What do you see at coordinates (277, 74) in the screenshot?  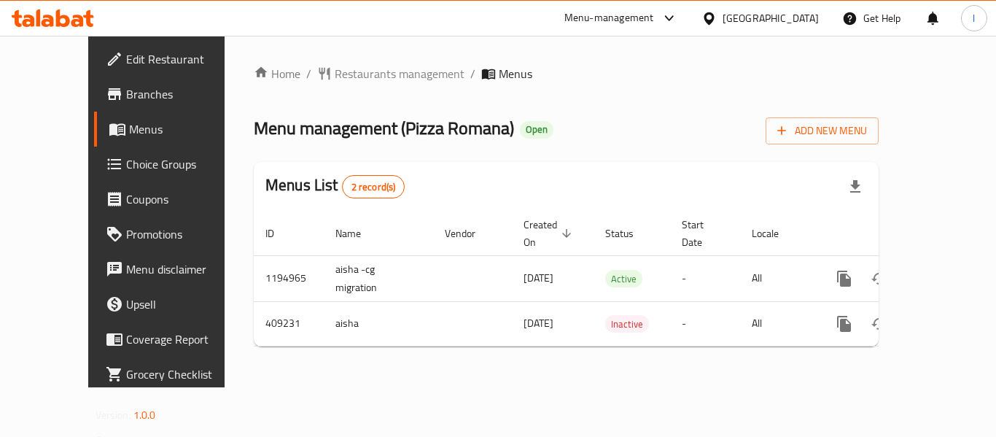 I see `a: Home` at bounding box center [277, 74].